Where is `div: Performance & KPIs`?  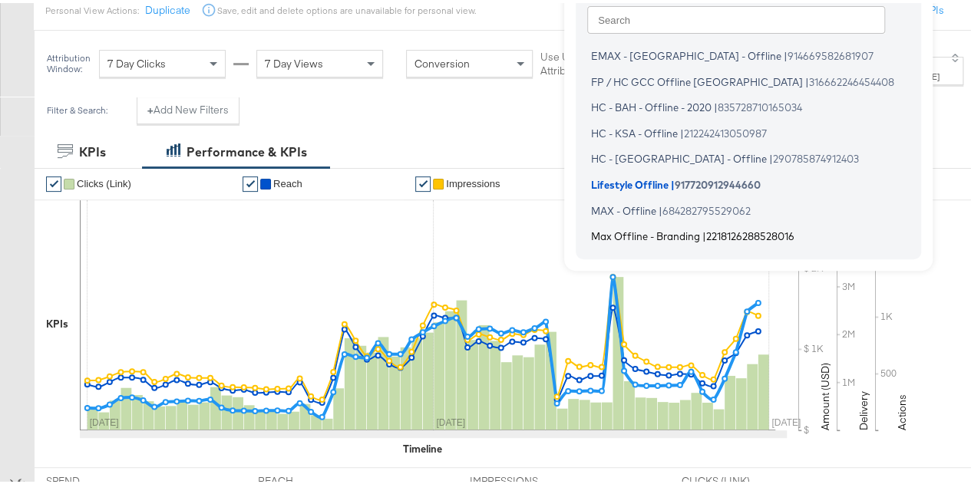
div: Performance & KPIs is located at coordinates (246, 149).